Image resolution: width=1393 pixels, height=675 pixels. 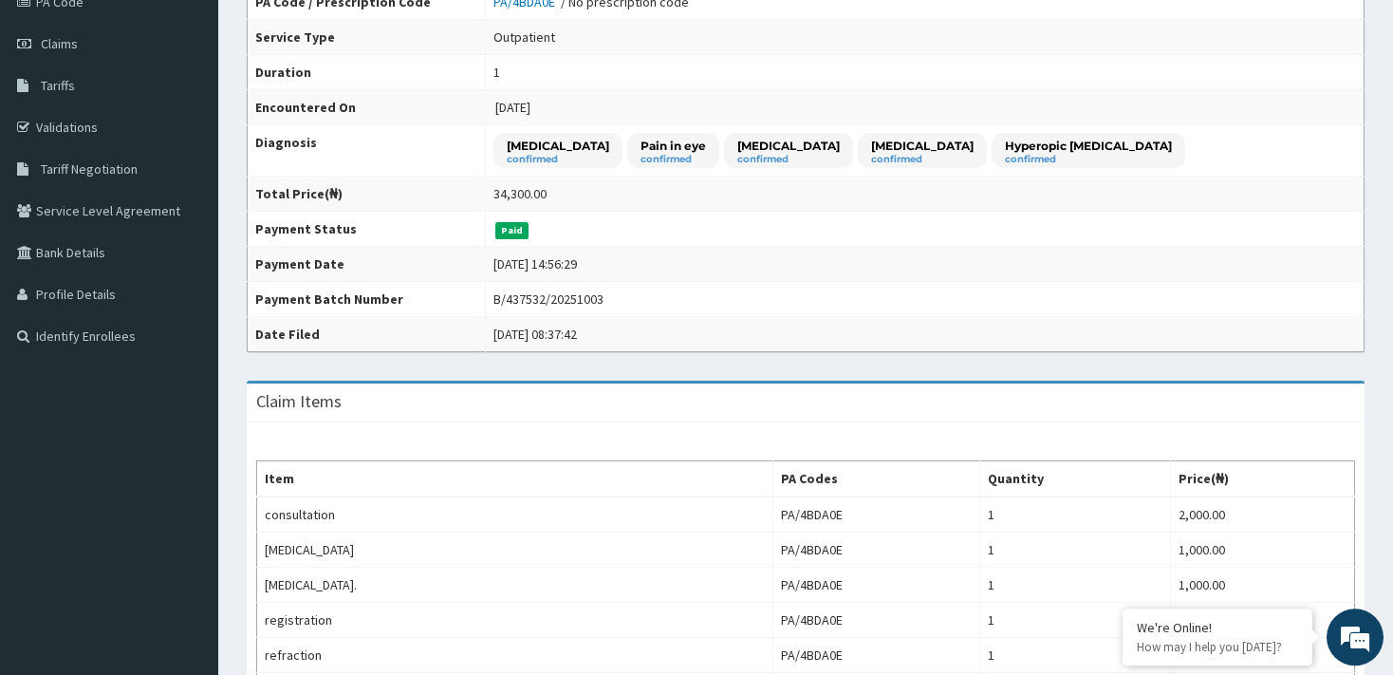 What do you see at coordinates (515, 620) in the screenshot?
I see `td: registration` at bounding box center [515, 620].